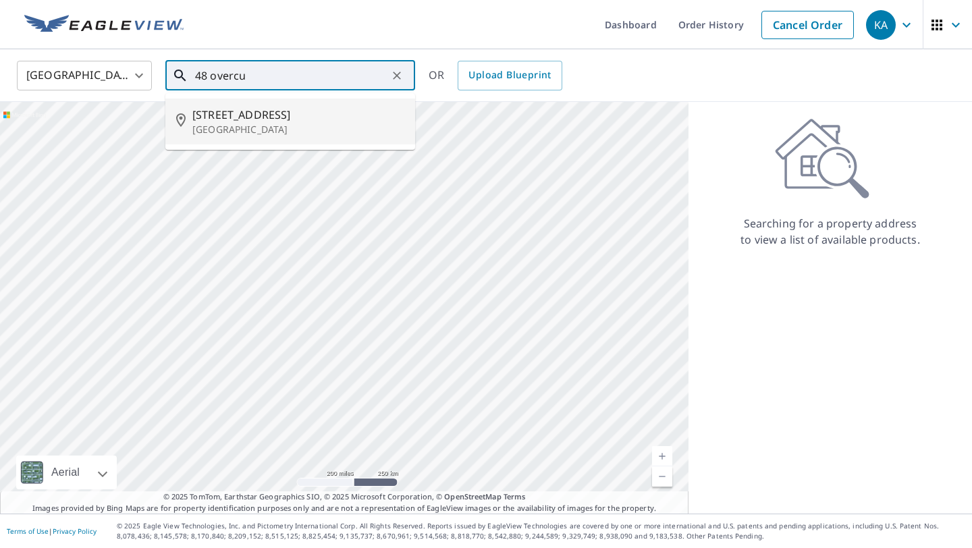 The height and width of the screenshot is (548, 972). What do you see at coordinates (397, 76) in the screenshot?
I see `button: Clear` at bounding box center [397, 76].